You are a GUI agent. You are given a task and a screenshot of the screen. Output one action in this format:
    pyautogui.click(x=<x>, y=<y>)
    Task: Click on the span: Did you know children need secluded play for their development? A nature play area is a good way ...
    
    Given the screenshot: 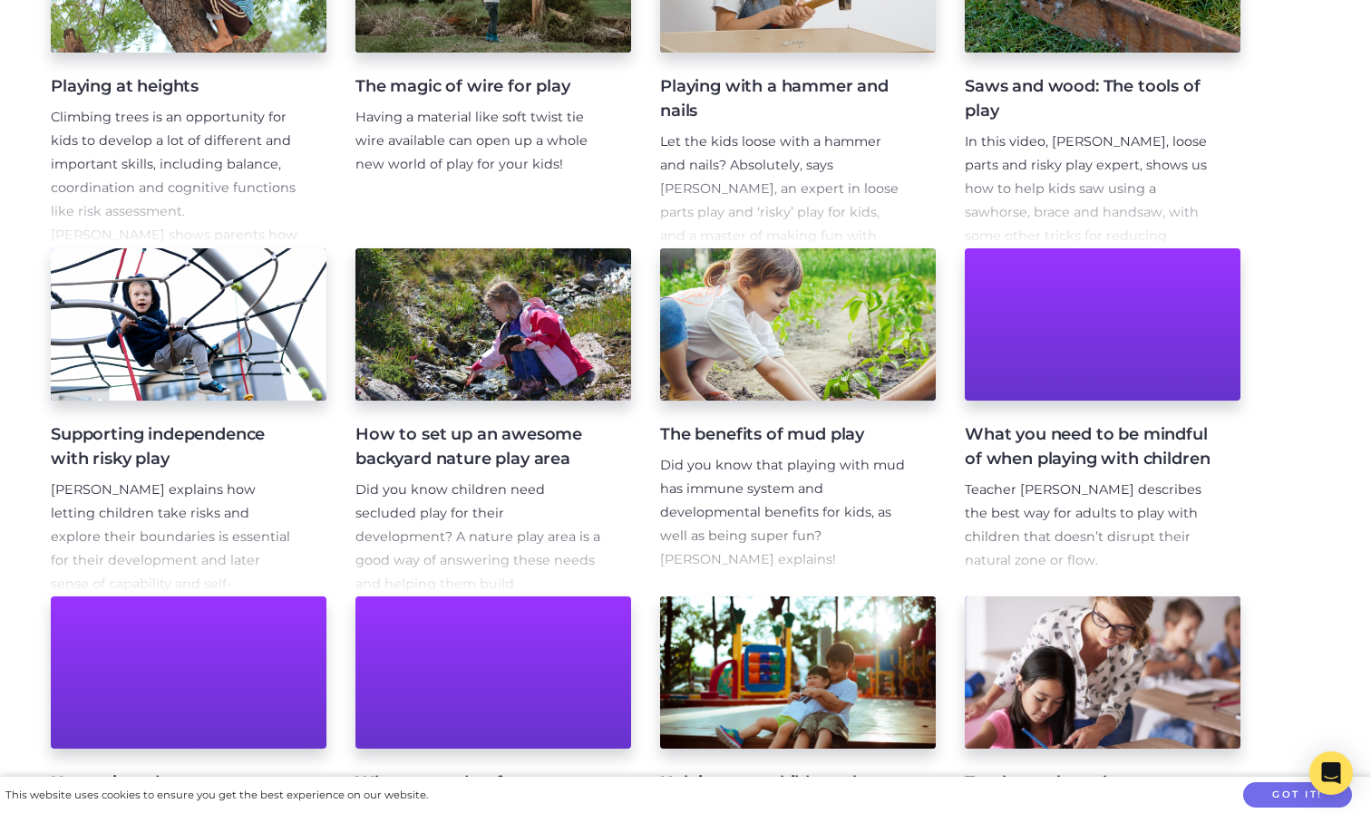 What is the action you would take?
    pyautogui.click(x=478, y=560)
    